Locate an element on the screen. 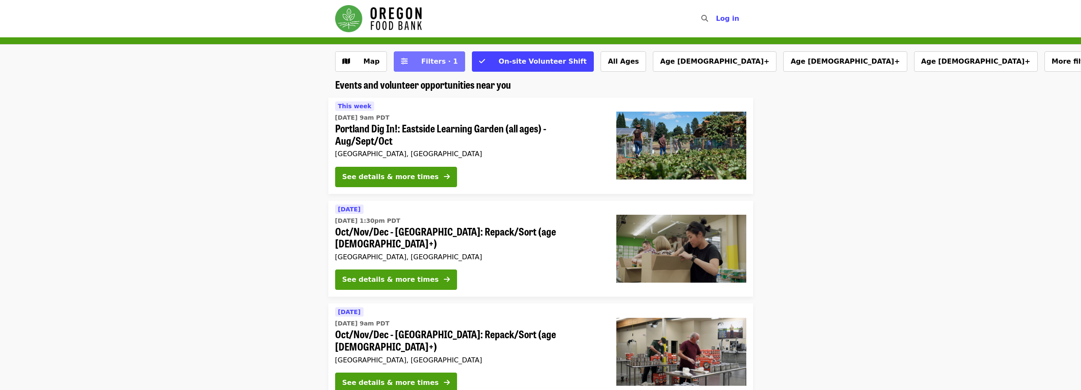 This screenshot has height=390, width=1081. i: check icon is located at coordinates (482, 61).